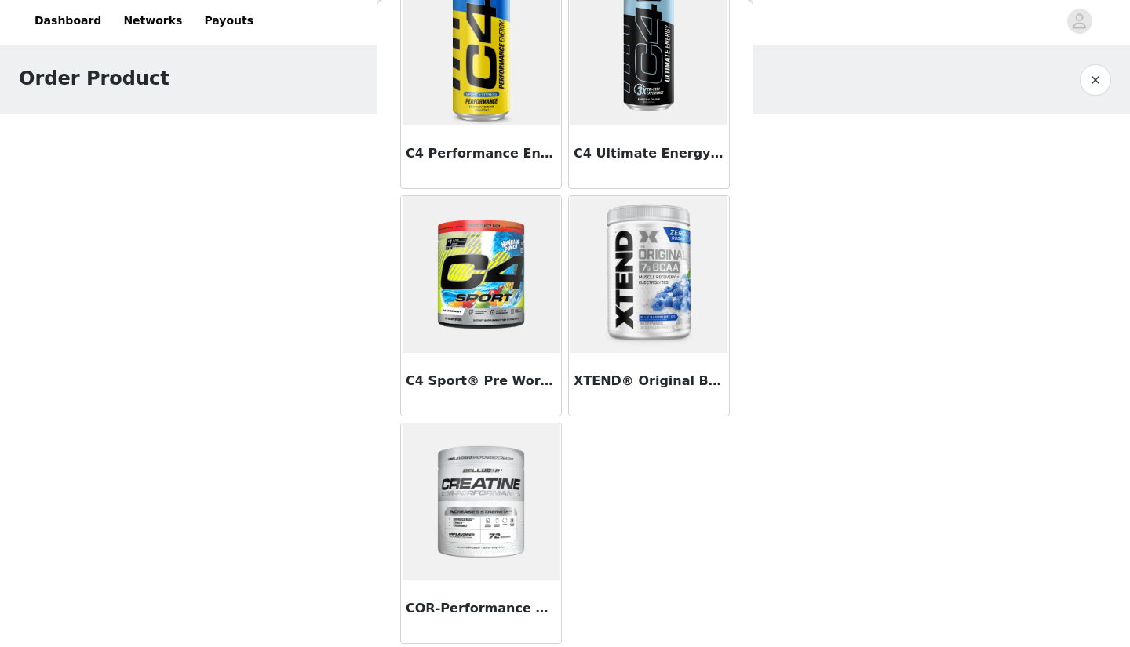 Image resolution: width=1130 pixels, height=647 pixels. I want to click on h3: C4 Ultimate Energy® Carbonated, so click(649, 154).